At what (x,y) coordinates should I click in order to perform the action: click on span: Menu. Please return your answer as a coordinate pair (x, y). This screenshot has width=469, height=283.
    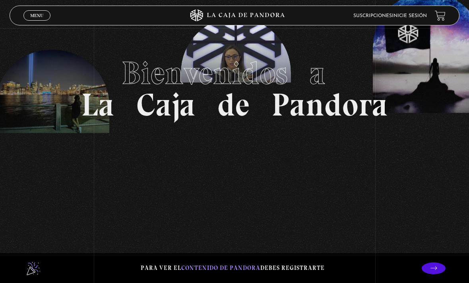
    Looking at the image, I should click on (37, 15).